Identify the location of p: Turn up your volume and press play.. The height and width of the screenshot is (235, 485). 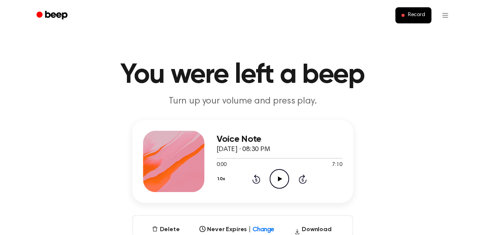
(243, 101).